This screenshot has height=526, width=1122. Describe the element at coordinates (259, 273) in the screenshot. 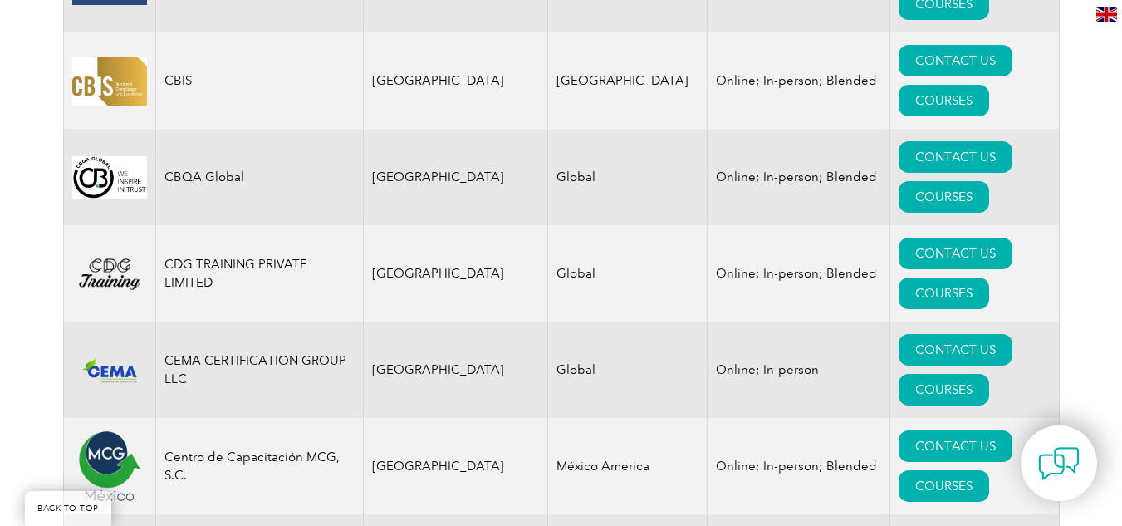

I see `td: CDG TRAINING PRIVATE LIMITED` at that location.